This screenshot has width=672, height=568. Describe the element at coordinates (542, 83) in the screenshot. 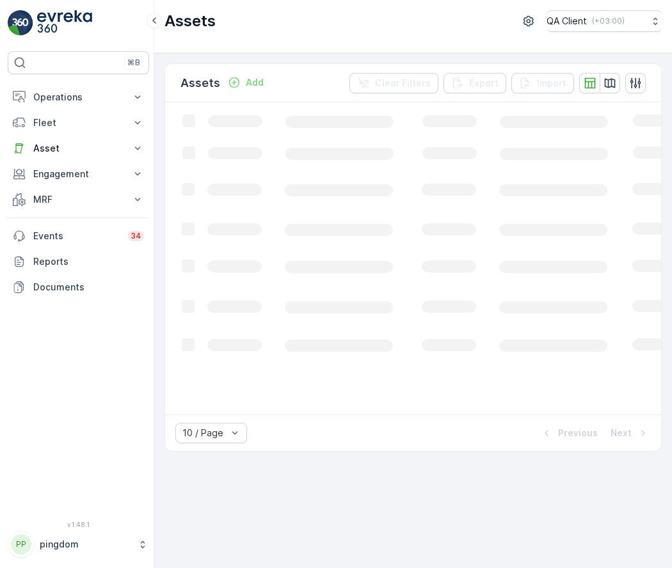

I see `button: Import` at that location.